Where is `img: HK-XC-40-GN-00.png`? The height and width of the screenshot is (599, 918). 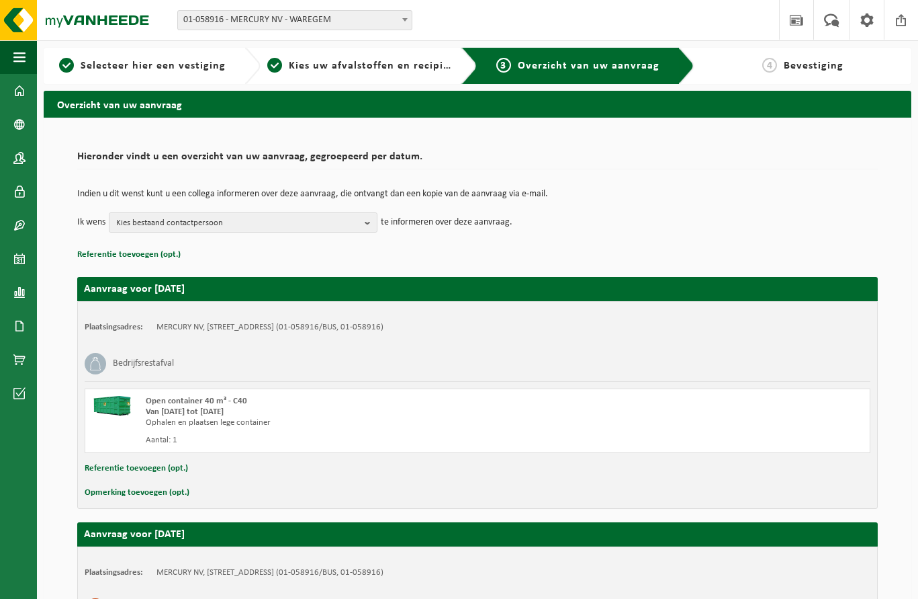
img: HK-XC-40-GN-00.png is located at coordinates (112, 406).